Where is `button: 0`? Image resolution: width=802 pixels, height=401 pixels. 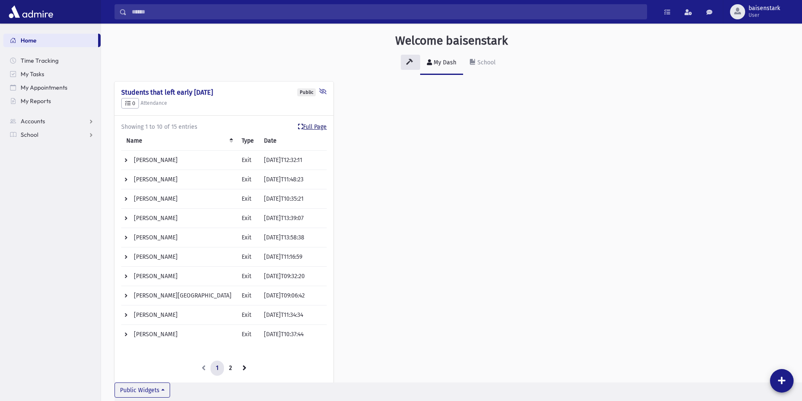 button: 0 is located at coordinates (130, 104).